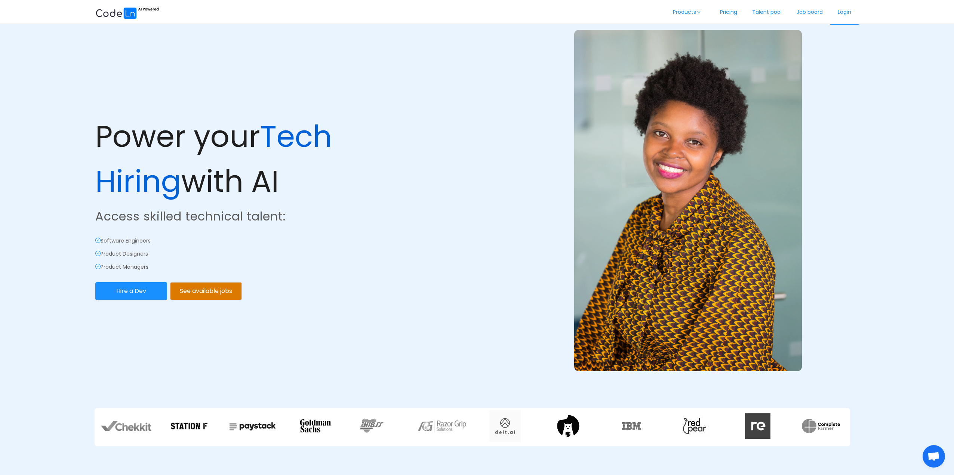  I want to click on button: Hire a Dev, so click(131, 291).